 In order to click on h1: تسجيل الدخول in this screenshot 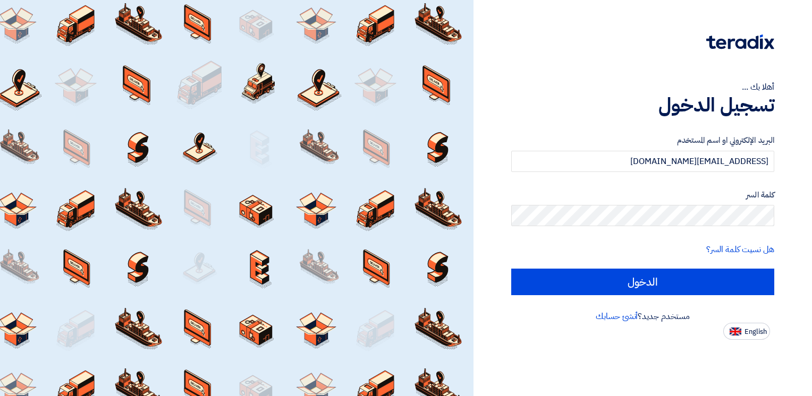, I will do `click(643, 105)`.